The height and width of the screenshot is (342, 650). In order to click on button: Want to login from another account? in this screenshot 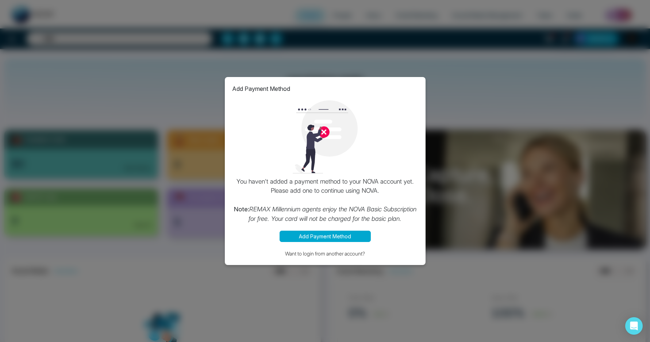, I will do `click(325, 253)`.